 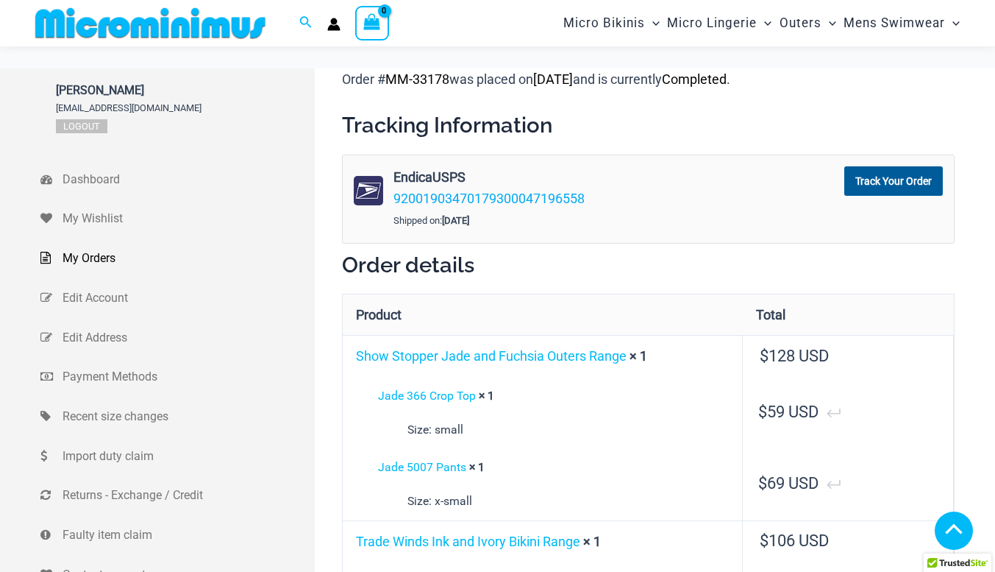 I want to click on a: Track Your Order, so click(x=894, y=181).